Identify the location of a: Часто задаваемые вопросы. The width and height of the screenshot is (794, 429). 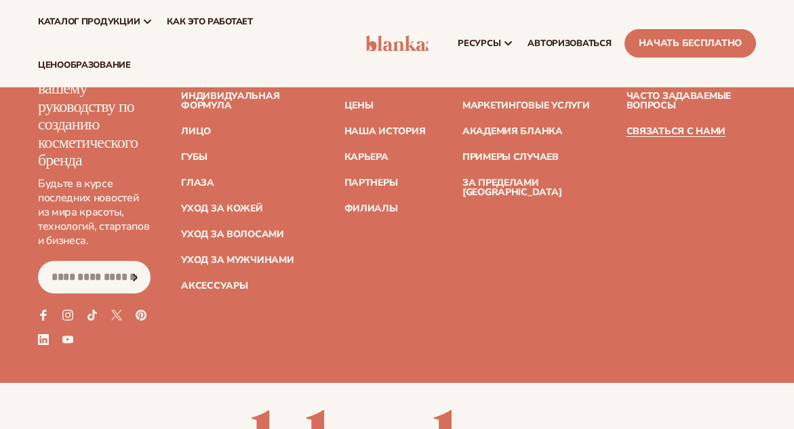
(691, 101).